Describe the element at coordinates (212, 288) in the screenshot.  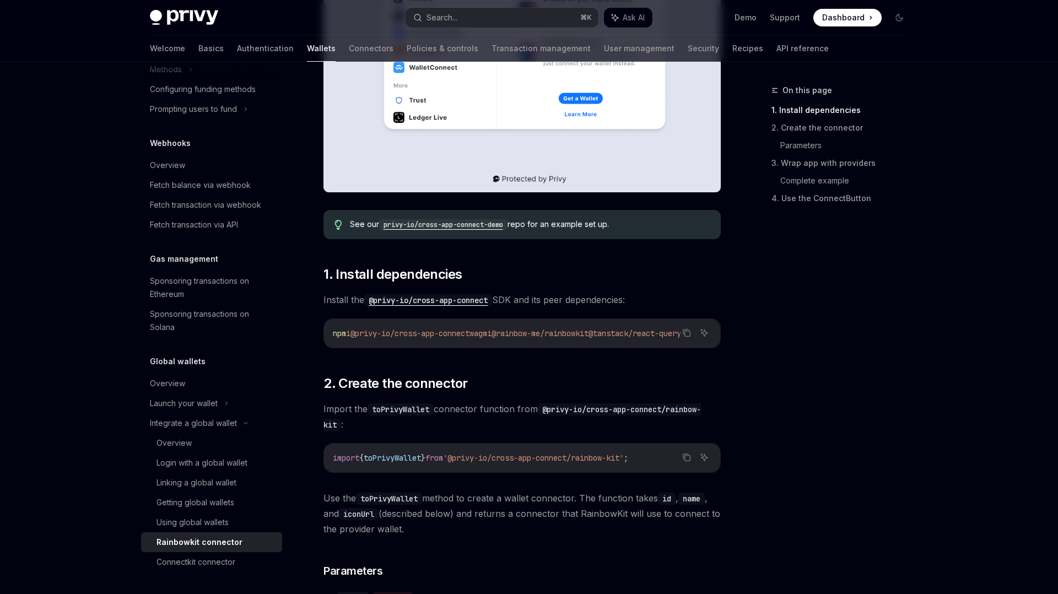
I see `a: Sponsoring transactions on Ethereum` at that location.